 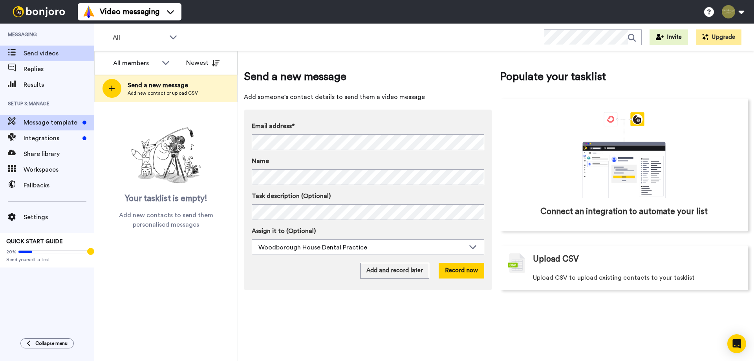 What do you see at coordinates (556, 259) in the screenshot?
I see `span: Upload CSV` at bounding box center [556, 259].